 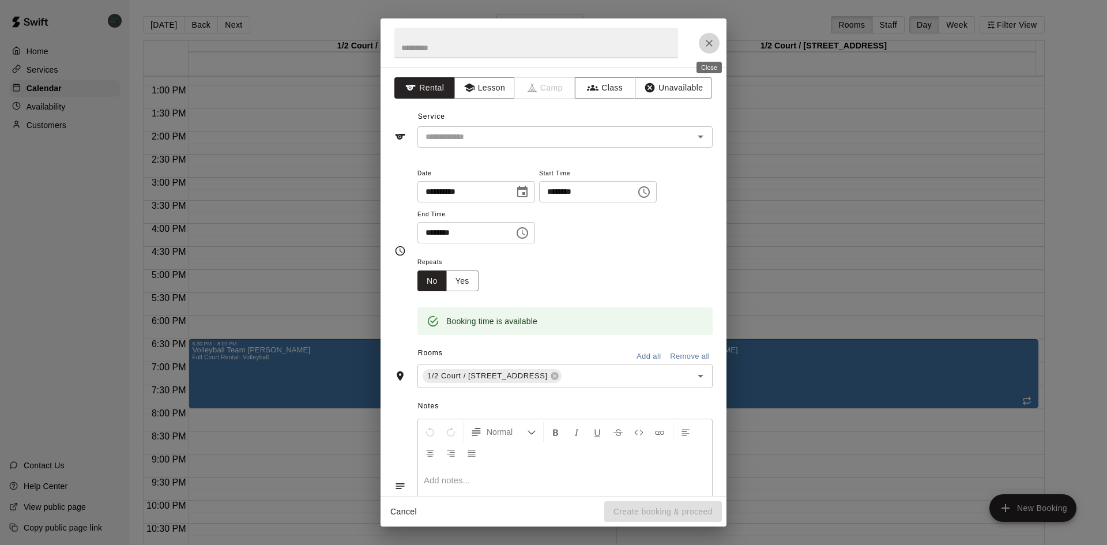 I want to click on button: Add all, so click(x=649, y=356).